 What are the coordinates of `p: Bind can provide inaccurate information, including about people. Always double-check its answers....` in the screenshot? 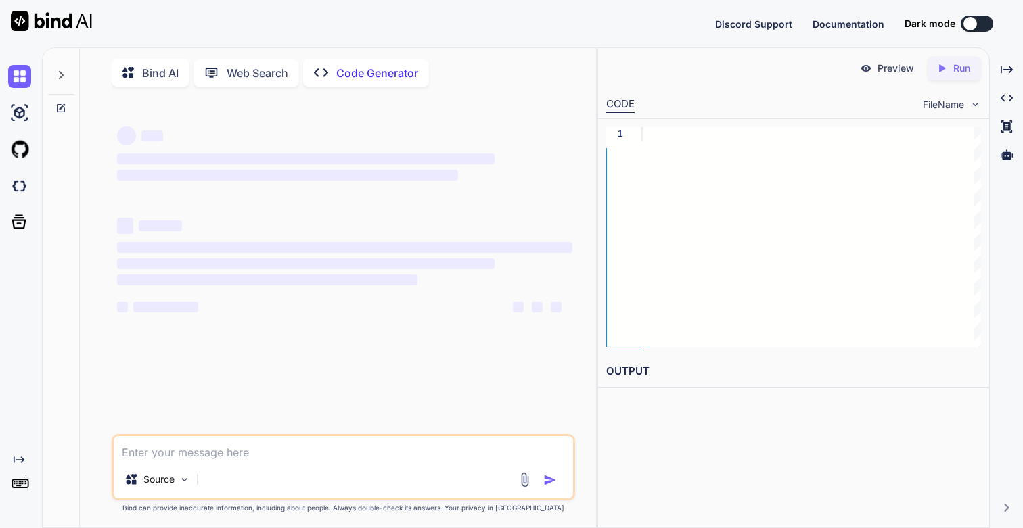 It's located at (343, 508).